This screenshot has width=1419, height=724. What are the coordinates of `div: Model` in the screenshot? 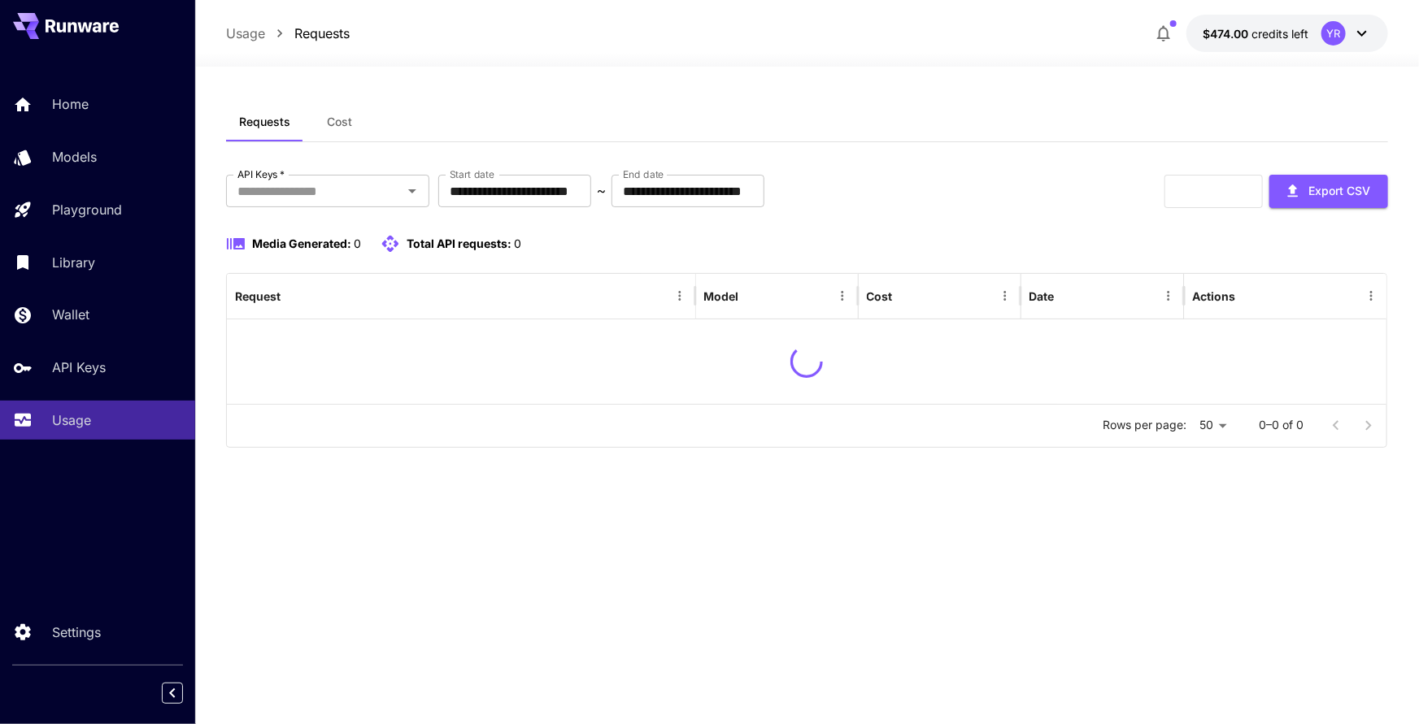 It's located at (721, 296).